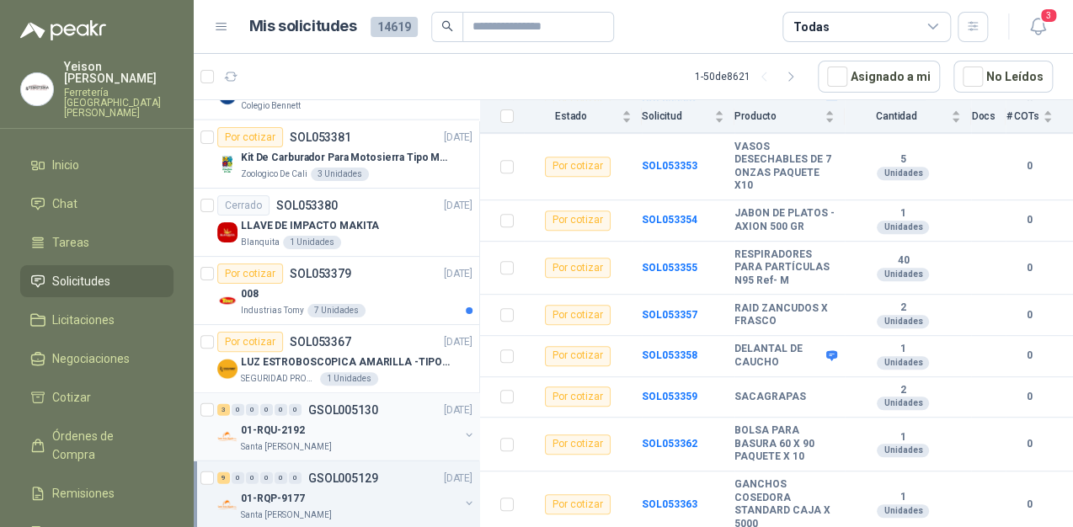 Image resolution: width=1073 pixels, height=527 pixels. I want to click on a: Órdenes de Compra, so click(97, 446).